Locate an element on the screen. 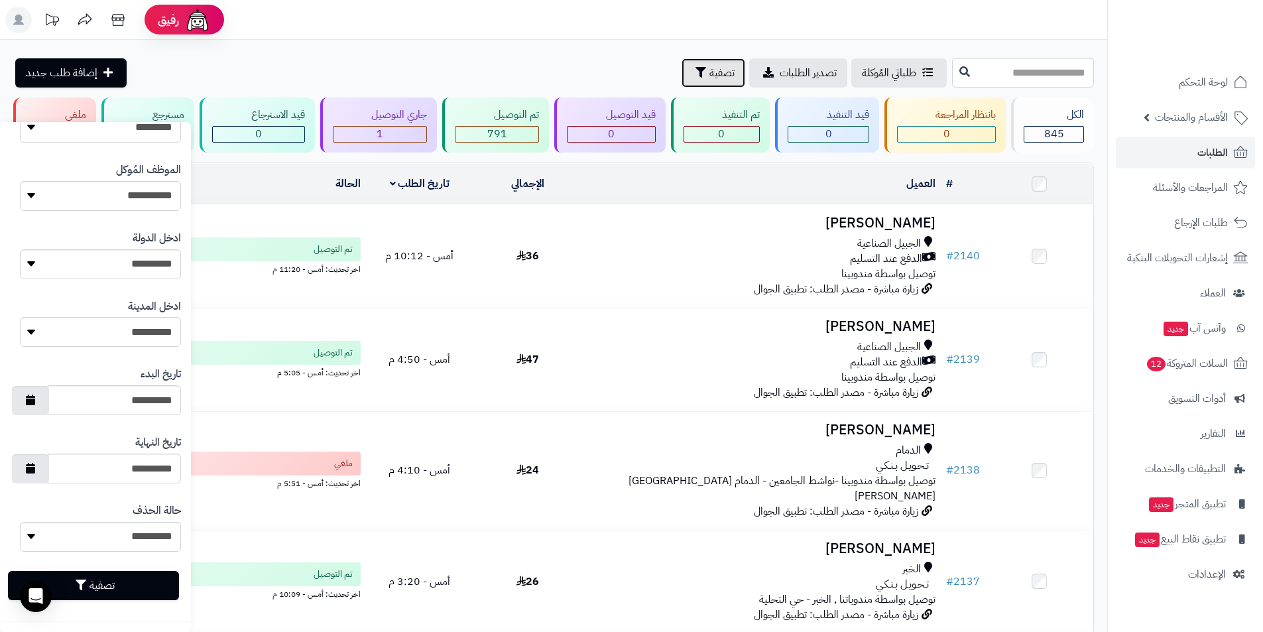  a: قيد الاسترجاع 0 is located at coordinates (257, 125).